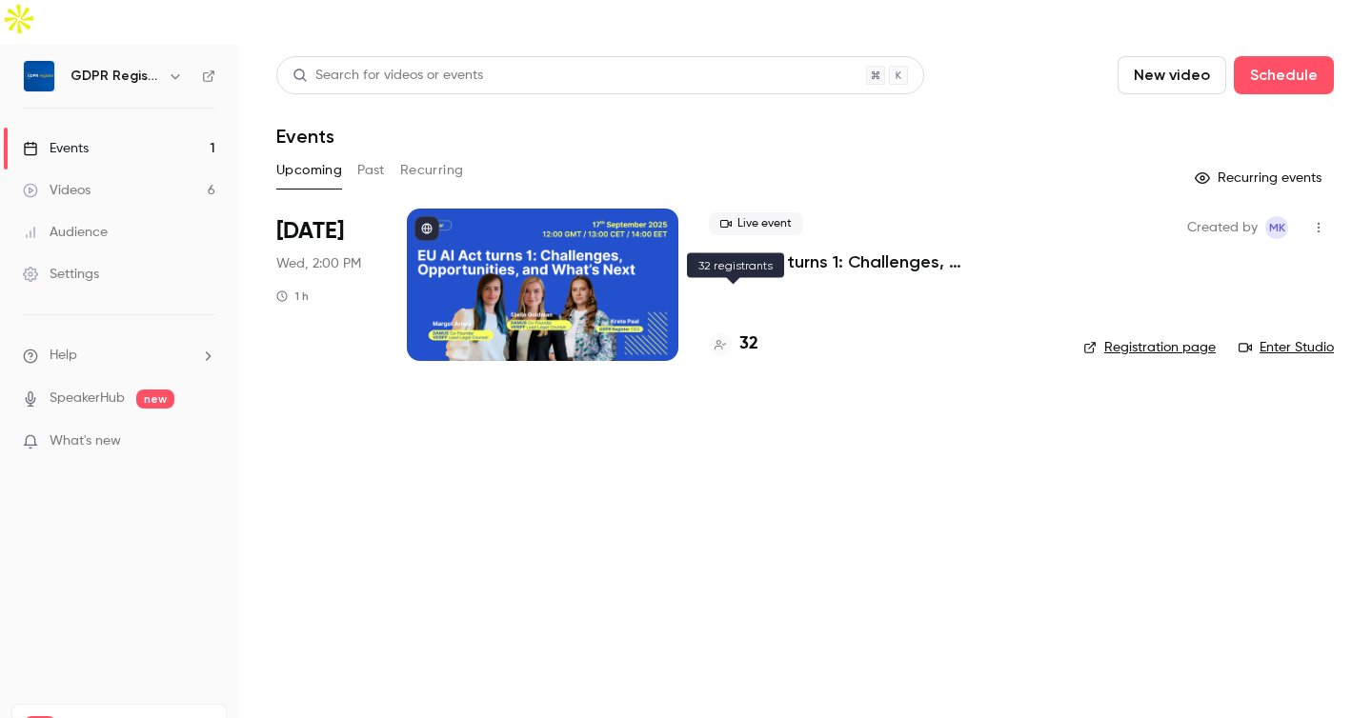  Describe the element at coordinates (1149, 348) in the screenshot. I see `a: Registration page` at that location.